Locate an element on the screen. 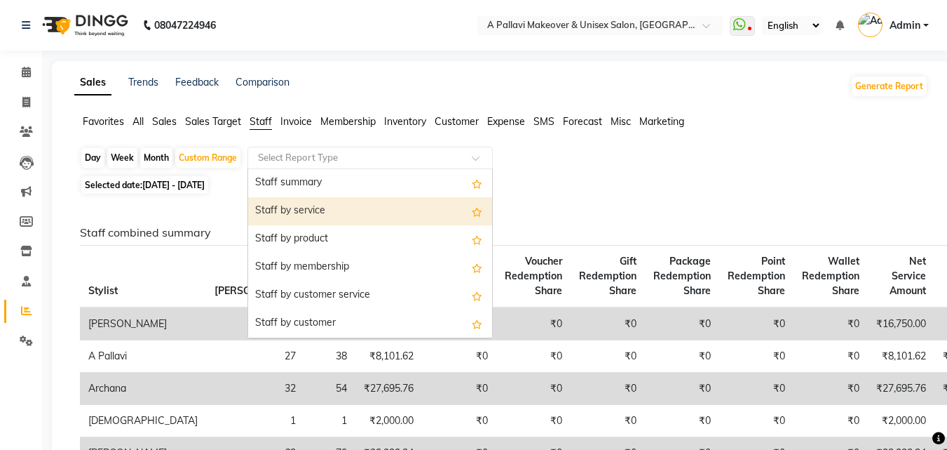  span: Misc is located at coordinates (621, 121).